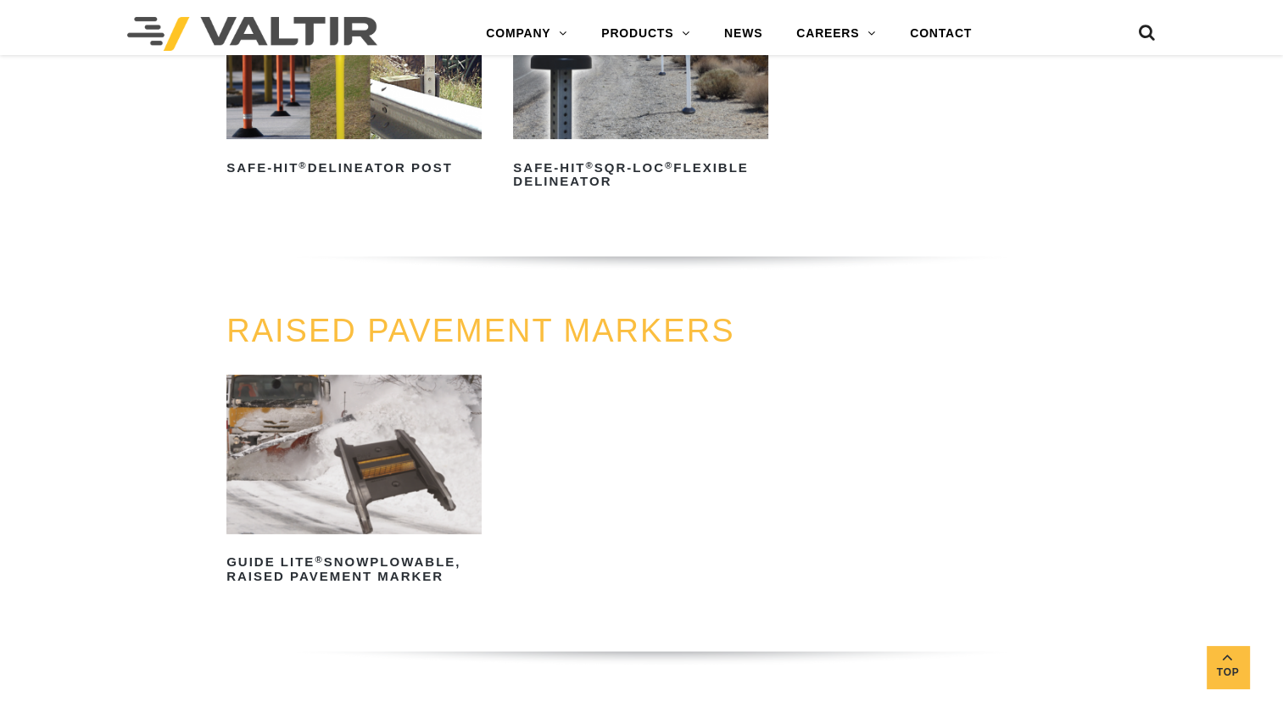  Describe the element at coordinates (743, 34) in the screenshot. I see `a: NEWS` at that location.